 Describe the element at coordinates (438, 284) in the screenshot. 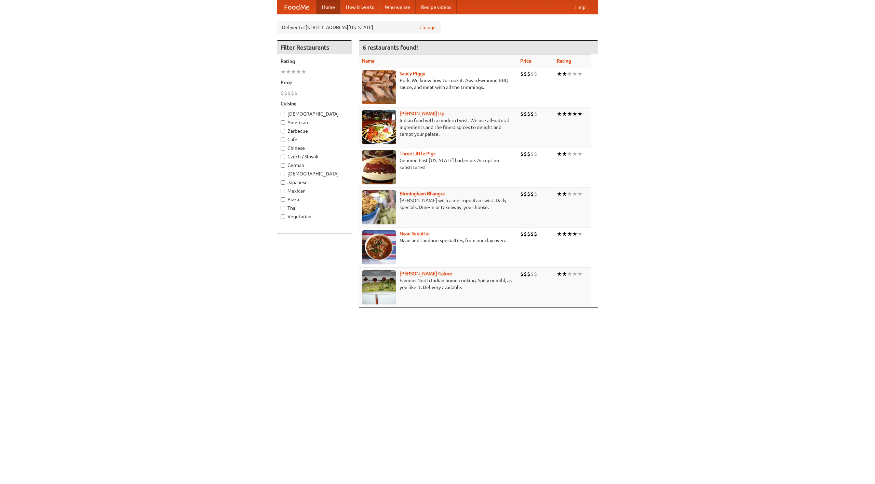

I see `p: Famous North Indian home cooking. Spicy or mild, as you like it. Delivery available.` at that location.